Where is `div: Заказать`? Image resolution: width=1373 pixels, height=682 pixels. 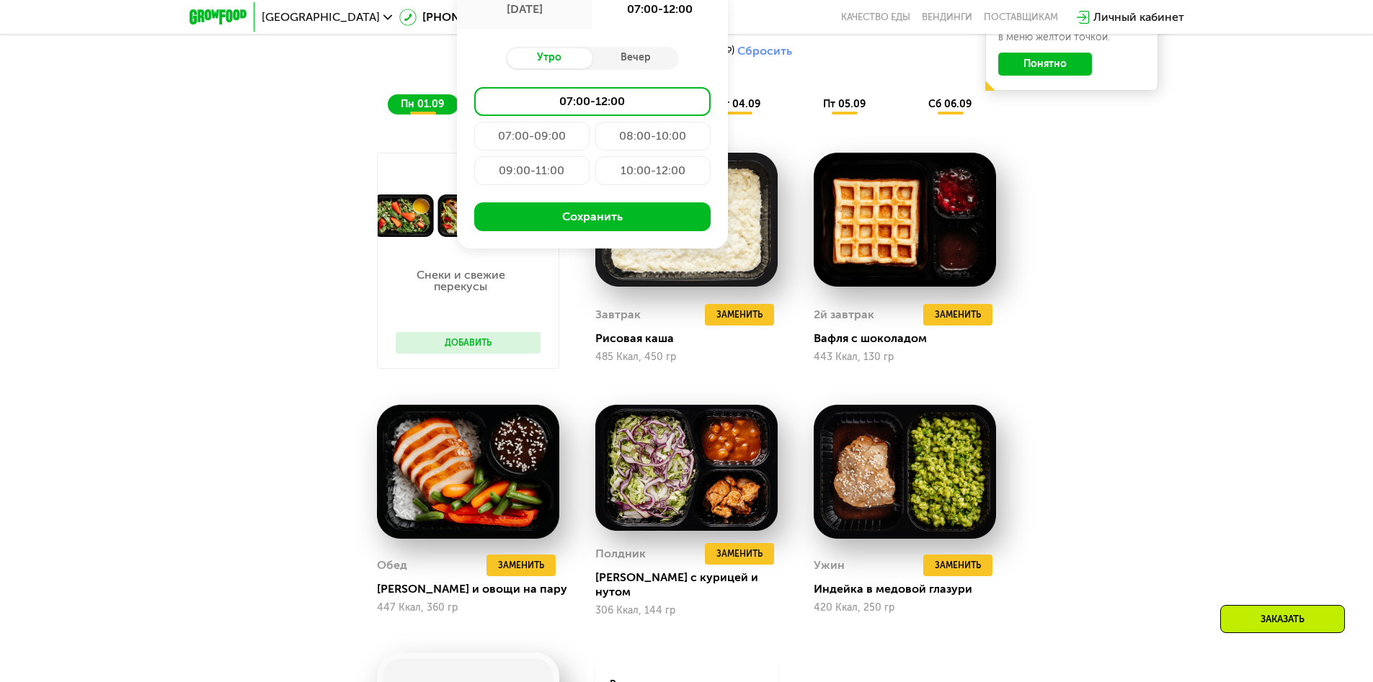
div: Заказать is located at coordinates (1282, 619).